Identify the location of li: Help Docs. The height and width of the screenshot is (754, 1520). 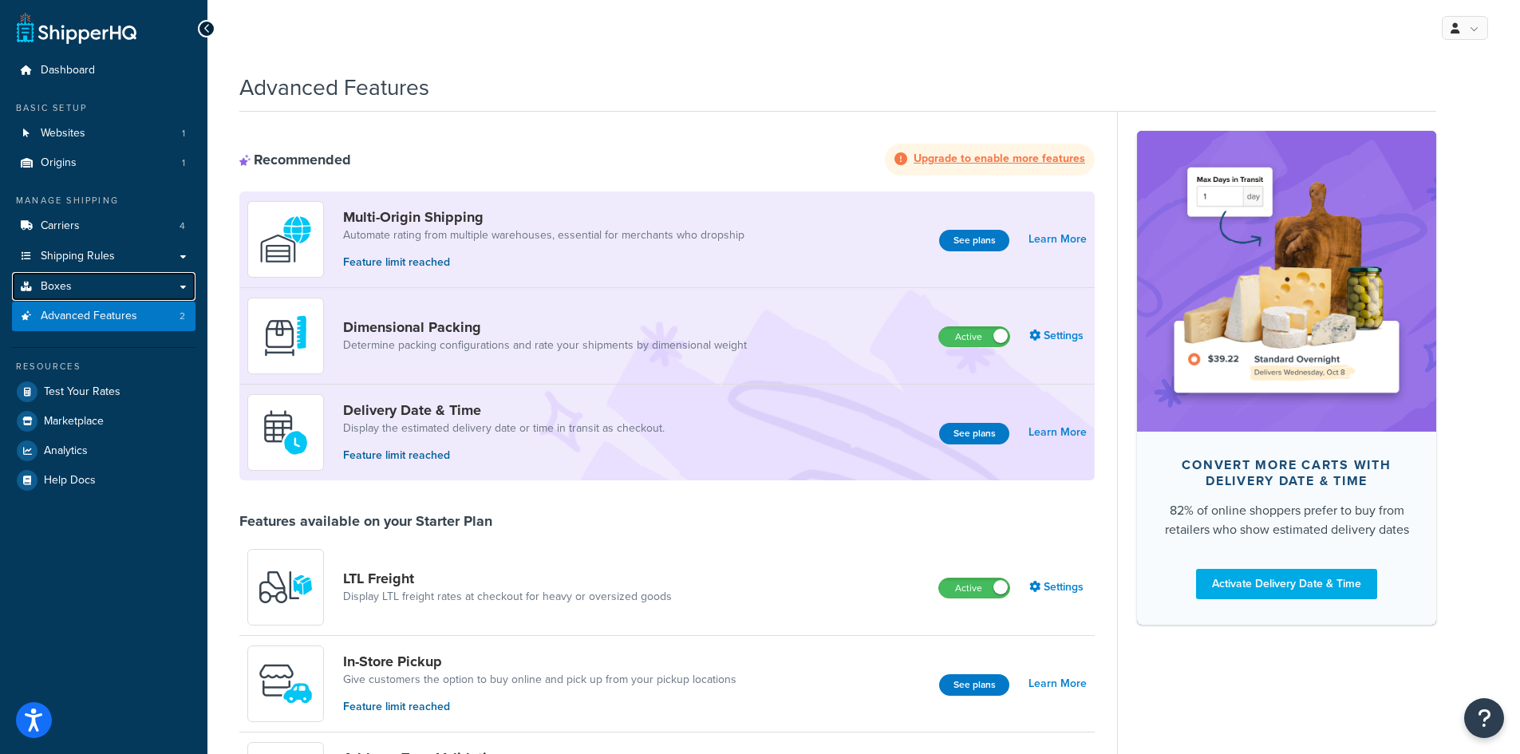
(104, 480).